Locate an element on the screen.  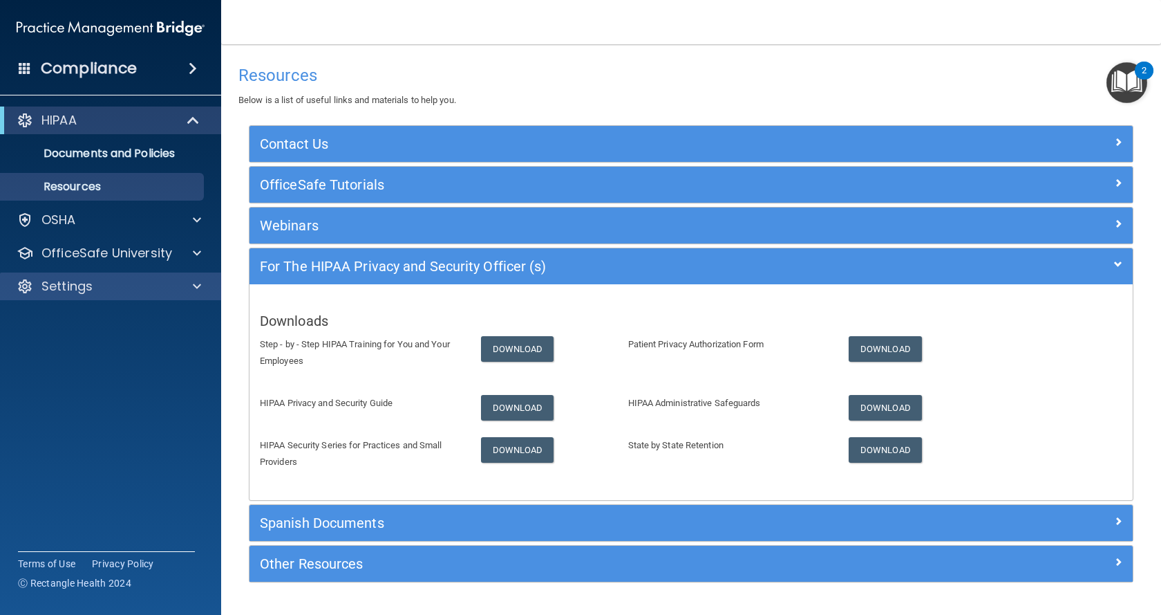
h5: Contact Us is located at coordinates (581, 144).